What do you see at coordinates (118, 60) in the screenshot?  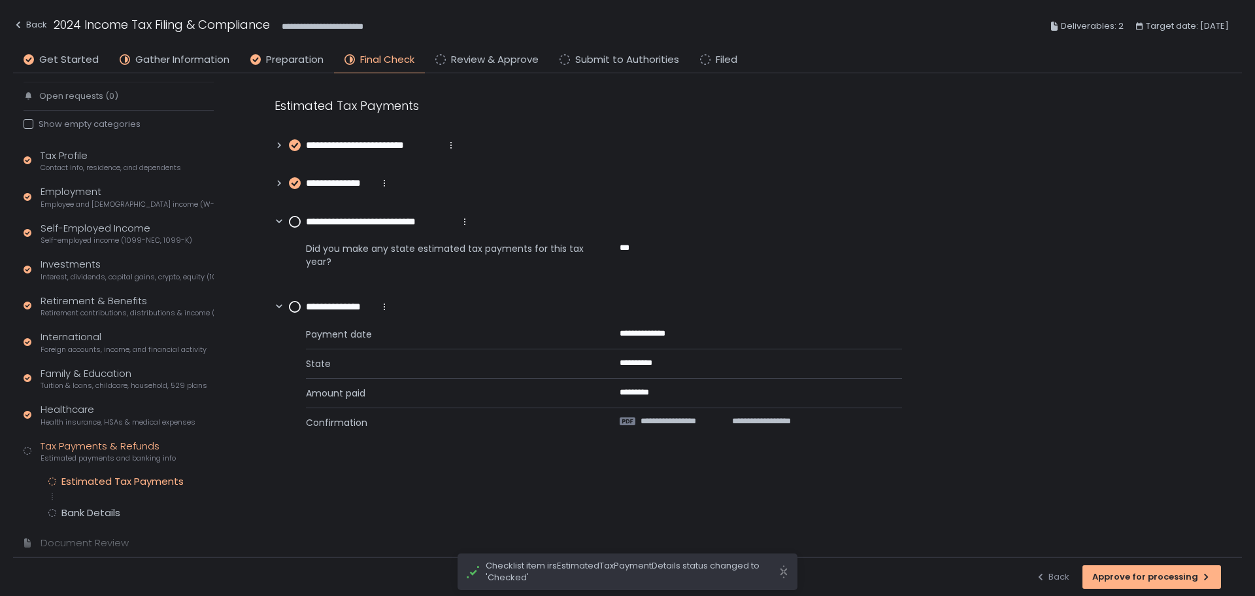 I see `div: Last year's filed returns` at bounding box center [118, 60].